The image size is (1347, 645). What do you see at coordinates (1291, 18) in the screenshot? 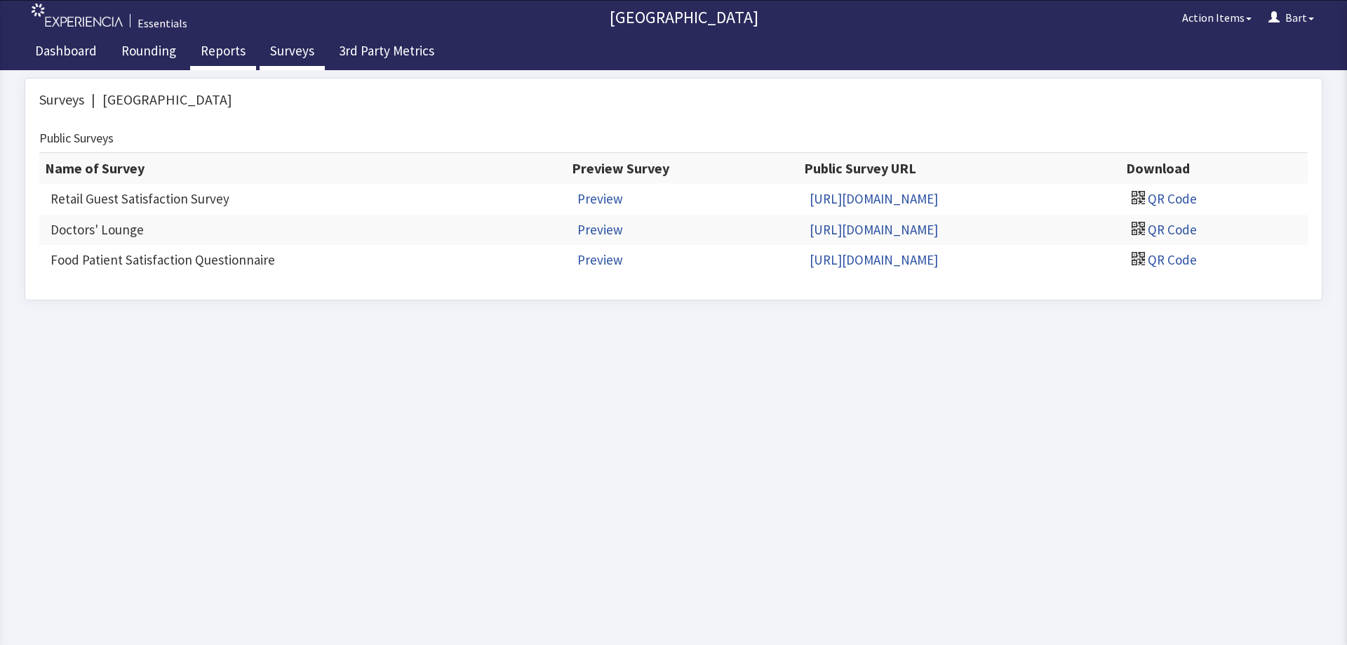
I see `button: Bart` at bounding box center [1291, 18].